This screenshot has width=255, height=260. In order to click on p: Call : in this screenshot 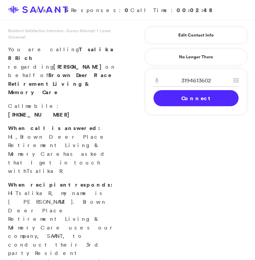, I will do `click(64, 110)`.